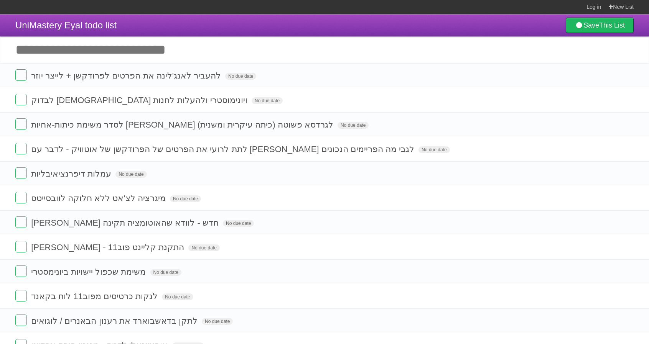 This screenshot has width=649, height=344. Describe the element at coordinates (66, 25) in the screenshot. I see `span: UniMastery Eyal todo list` at that location.